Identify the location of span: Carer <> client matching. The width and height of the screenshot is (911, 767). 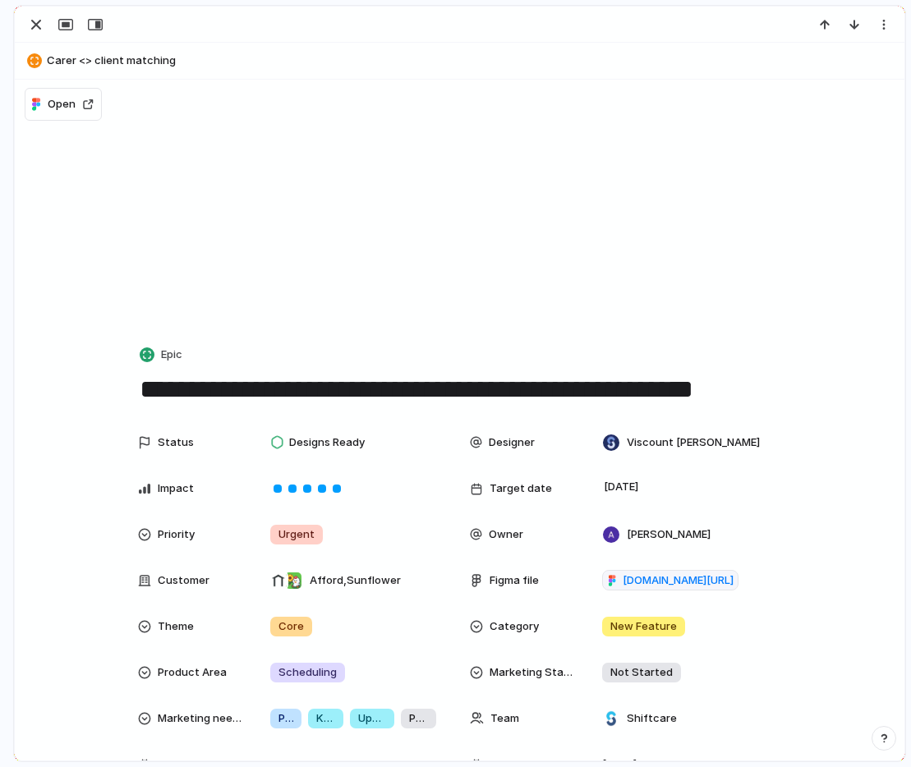
(472, 61).